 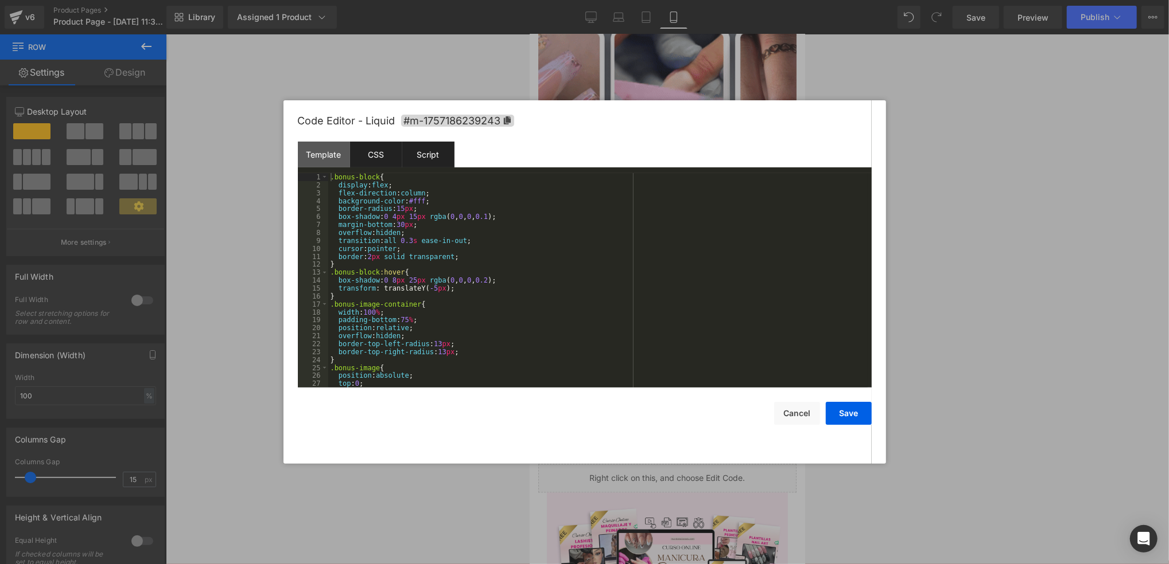 I want to click on div: 27, so click(x=313, y=384).